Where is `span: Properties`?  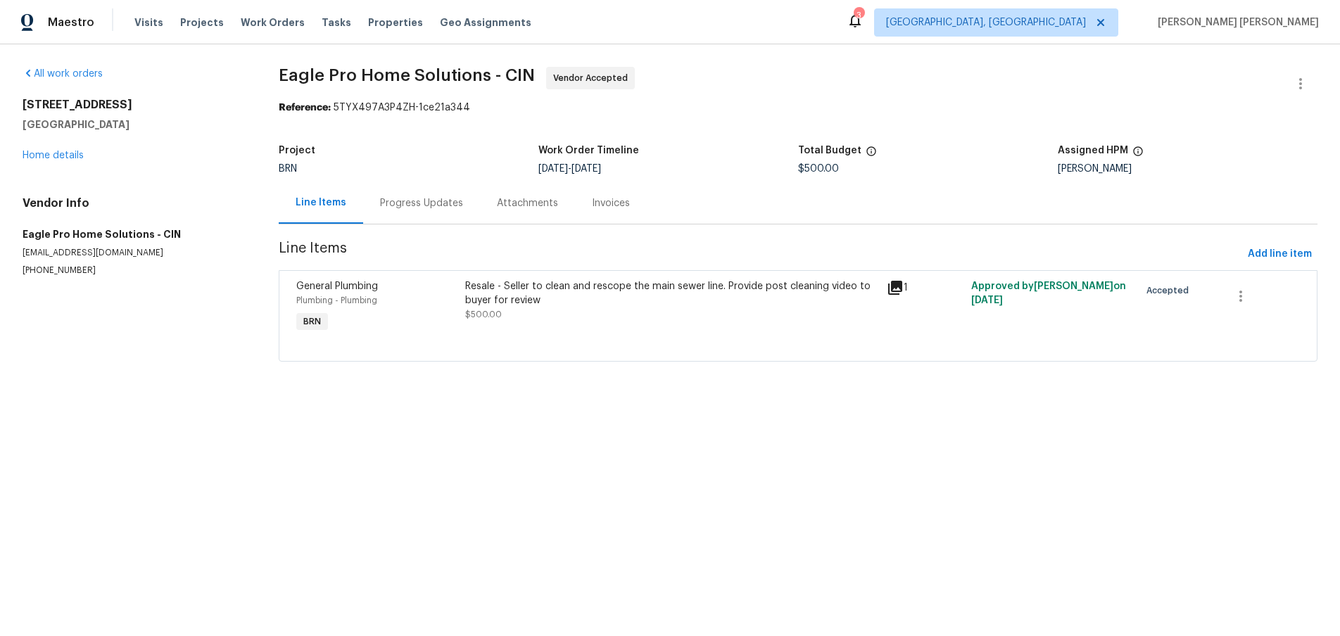
span: Properties is located at coordinates (396, 23).